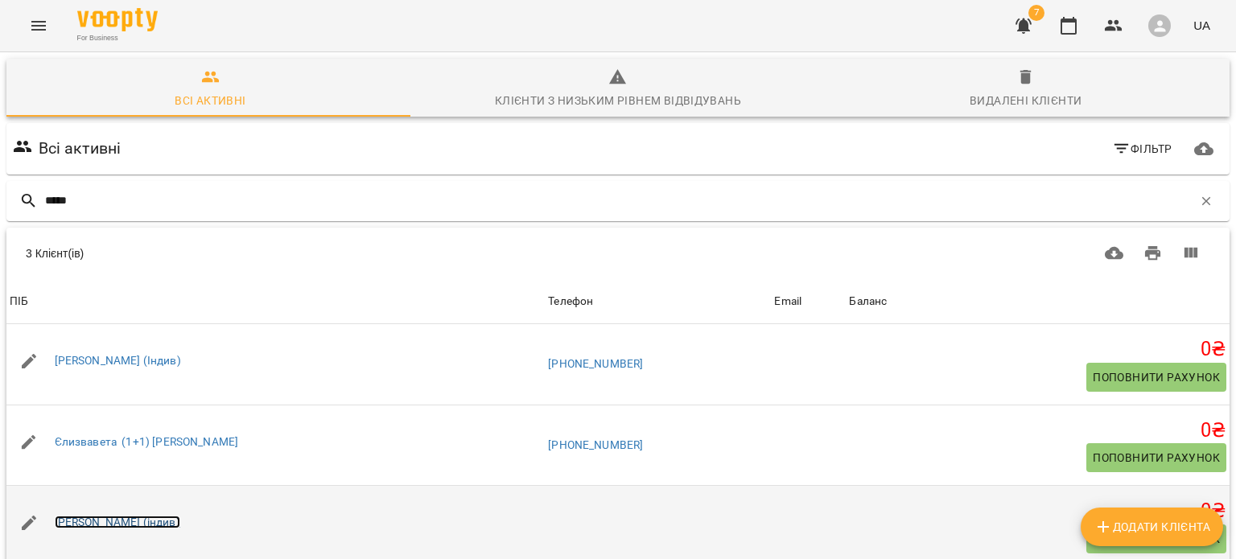 The height and width of the screenshot is (559, 1236). I want to click on div: ПІБ, so click(19, 302).